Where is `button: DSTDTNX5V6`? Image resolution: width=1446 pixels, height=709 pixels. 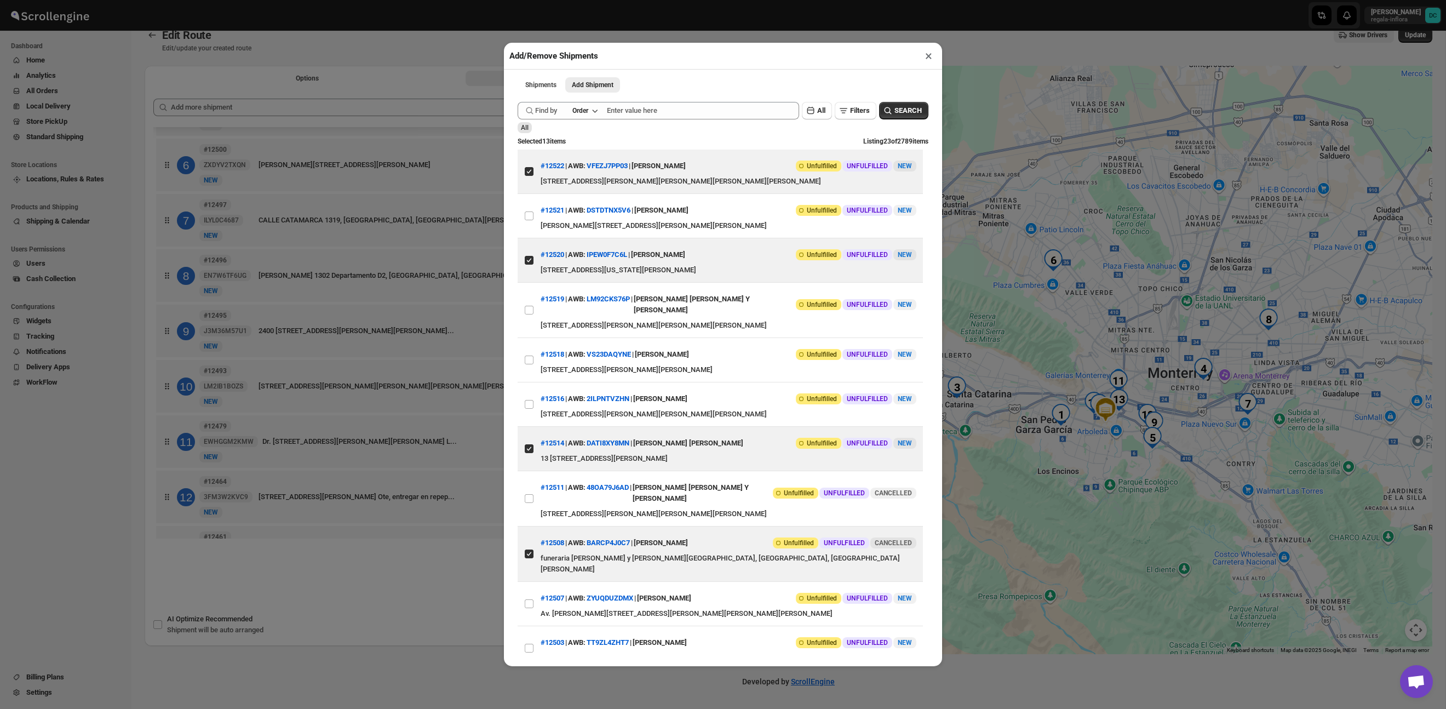 button: DSTDTNX5V6 is located at coordinates (608, 210).